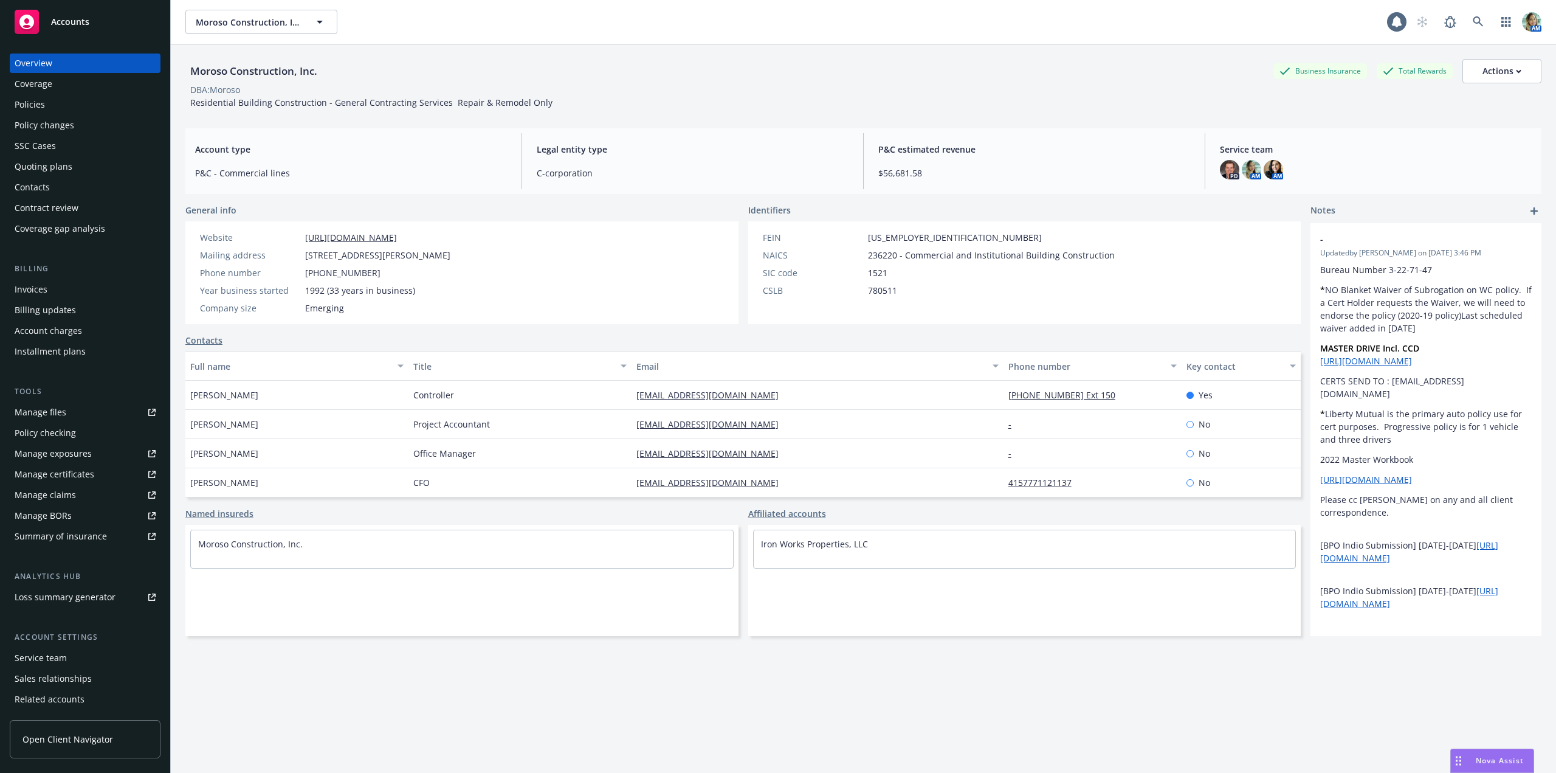 The height and width of the screenshot is (773, 1556). I want to click on div: Total Rewards, so click(1415, 71).